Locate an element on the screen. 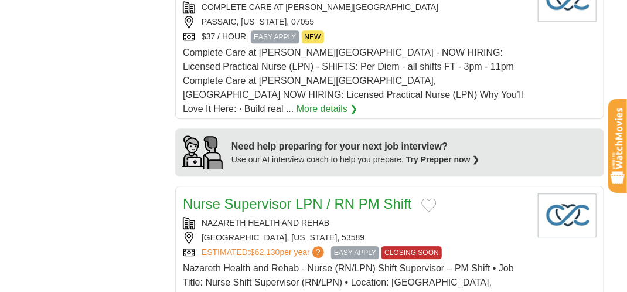  a: Nurse Supervisor LPN / RN PM Shift is located at coordinates (297, 203).